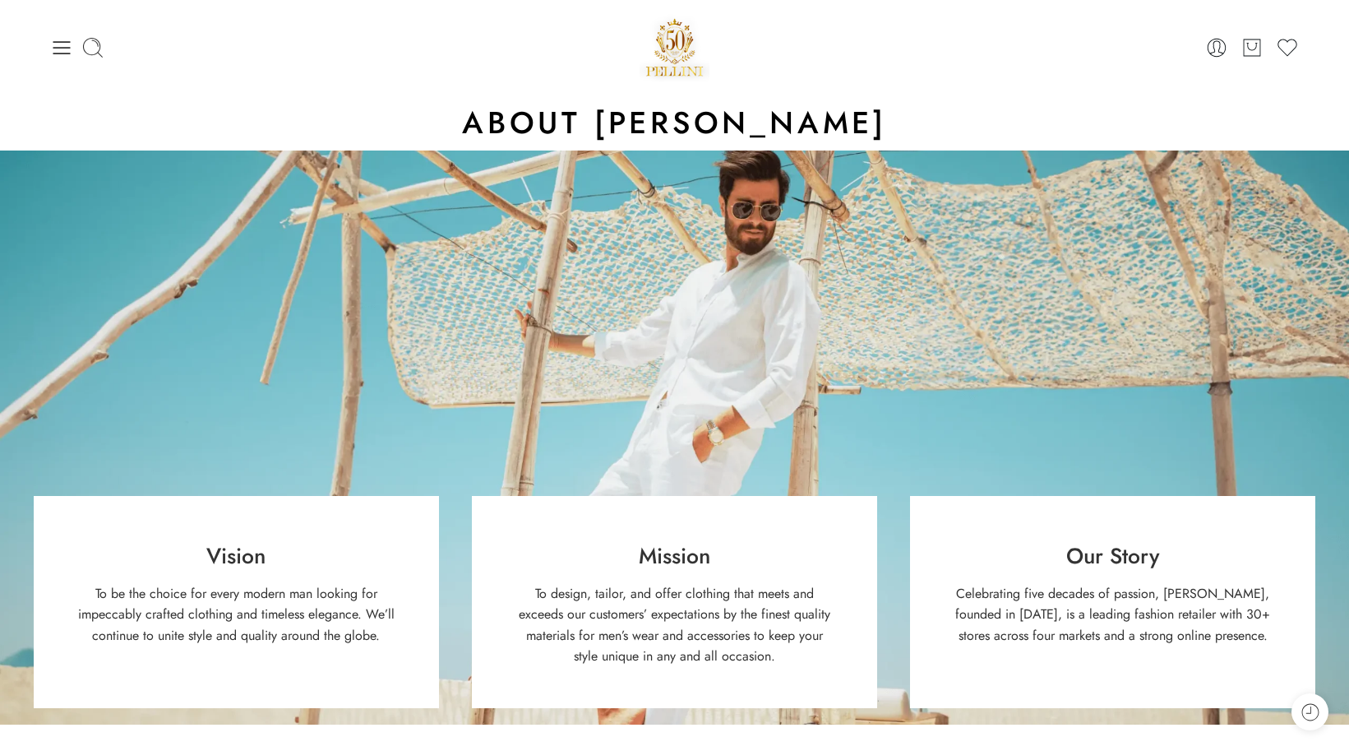 The height and width of the screenshot is (751, 1349). Describe the element at coordinates (1288, 48) in the screenshot. I see `a: Wishlist` at that location.